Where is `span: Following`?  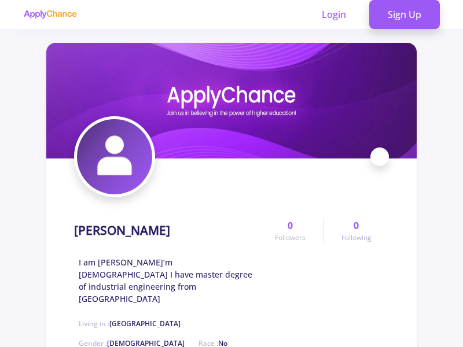 span: Following is located at coordinates (356, 238).